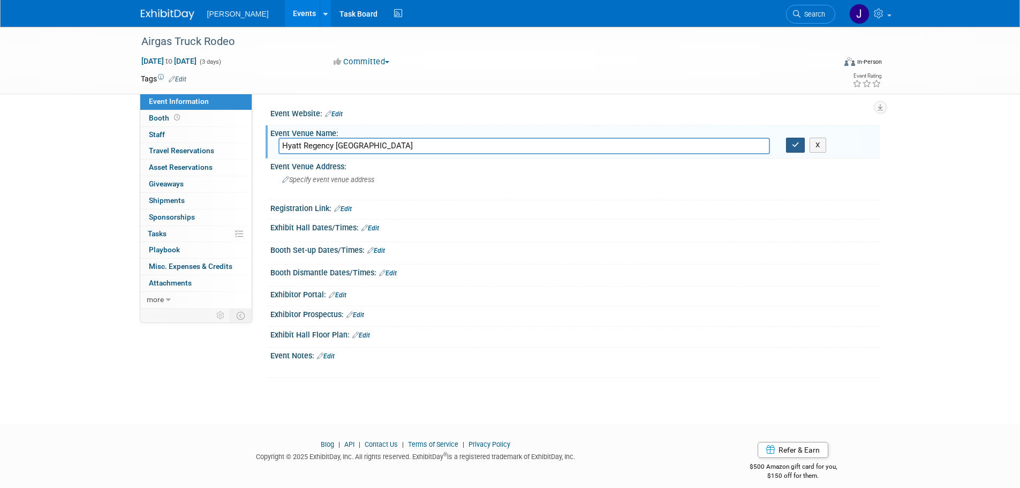 The height and width of the screenshot is (488, 1020). I want to click on div: In-Person, so click(869, 62).